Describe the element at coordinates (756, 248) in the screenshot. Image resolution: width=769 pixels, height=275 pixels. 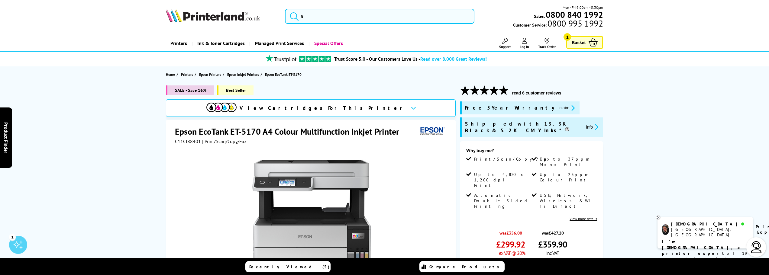
I see `img: user-headset-light.svg` at that location.